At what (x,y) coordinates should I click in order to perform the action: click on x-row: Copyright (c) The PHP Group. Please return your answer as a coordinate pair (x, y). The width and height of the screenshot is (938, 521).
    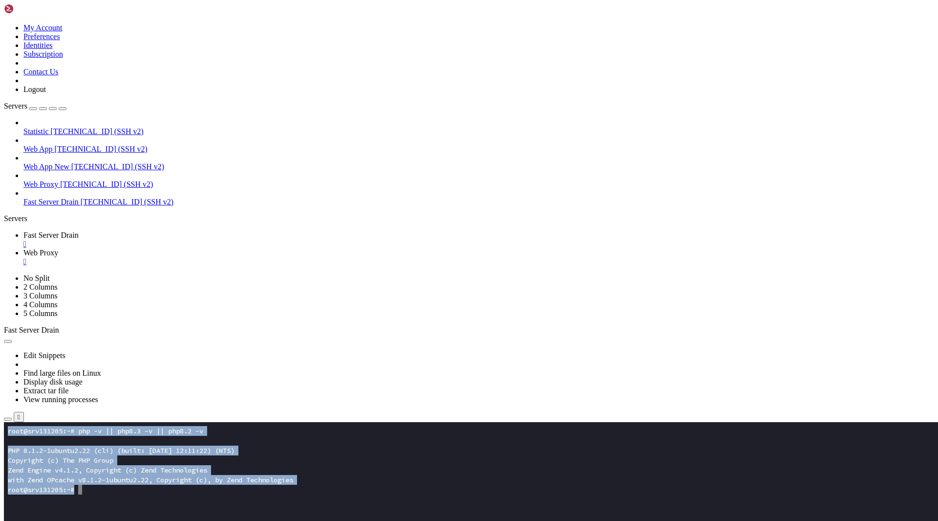
    Looking at the image, I should click on (408, 38).